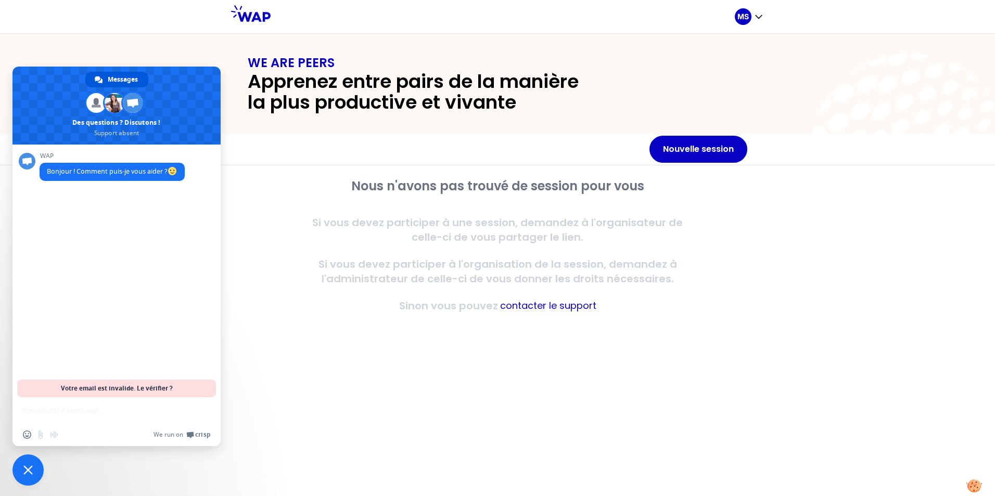 This screenshot has height=496, width=995. What do you see at coordinates (698, 149) in the screenshot?
I see `button: Nouvelle session` at bounding box center [698, 149].